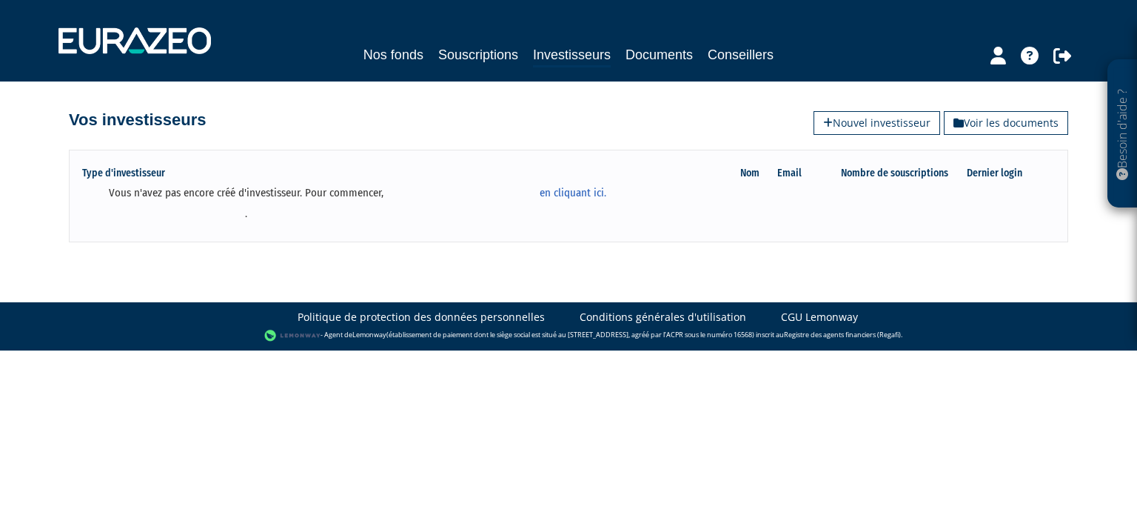  I want to click on a: Politique de protection des données personnelles, so click(421, 317).